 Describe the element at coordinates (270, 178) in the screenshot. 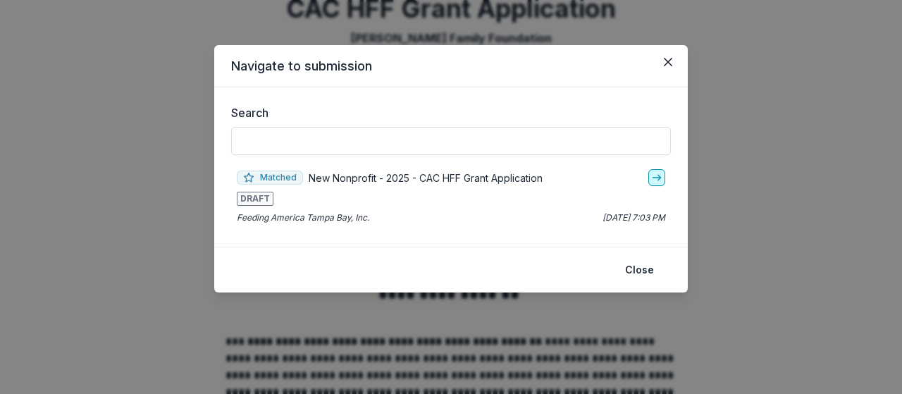

I see `span: Matched` at that location.